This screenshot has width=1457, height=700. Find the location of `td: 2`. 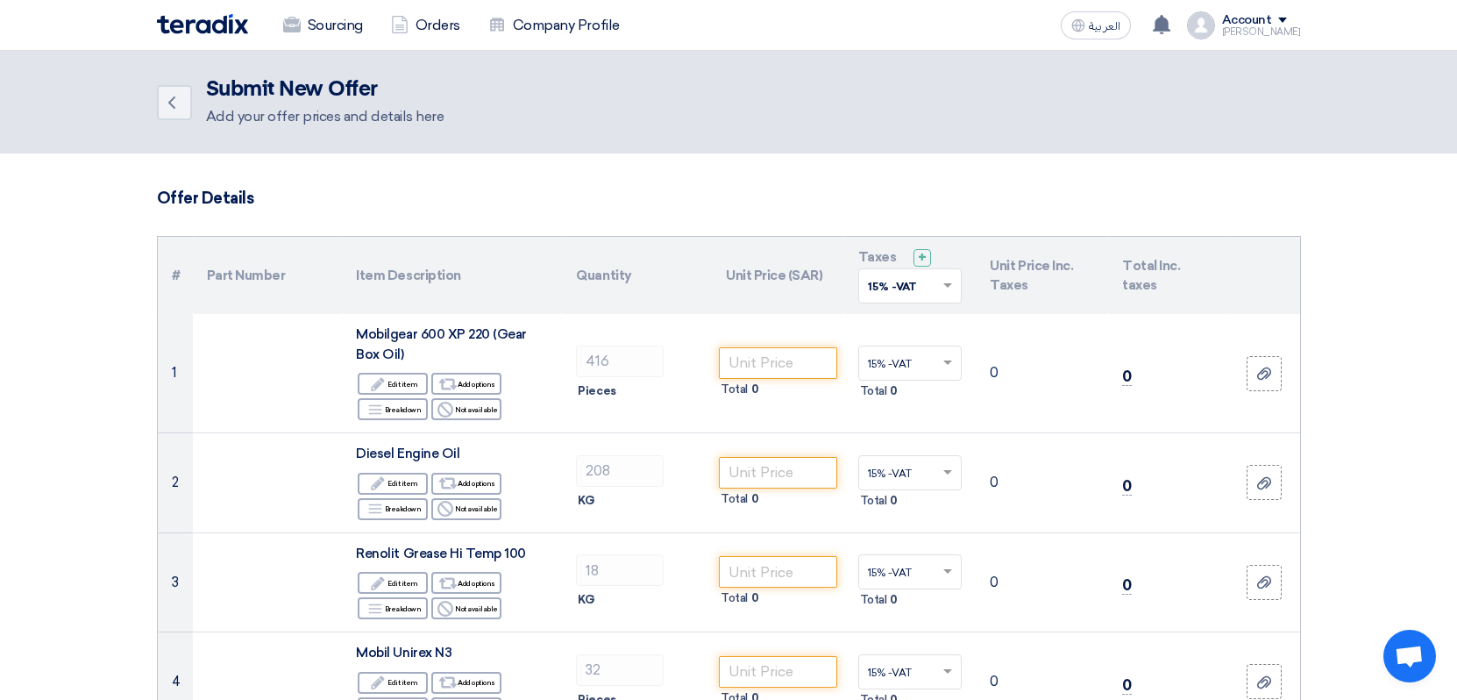

td: 2 is located at coordinates (175, 483).